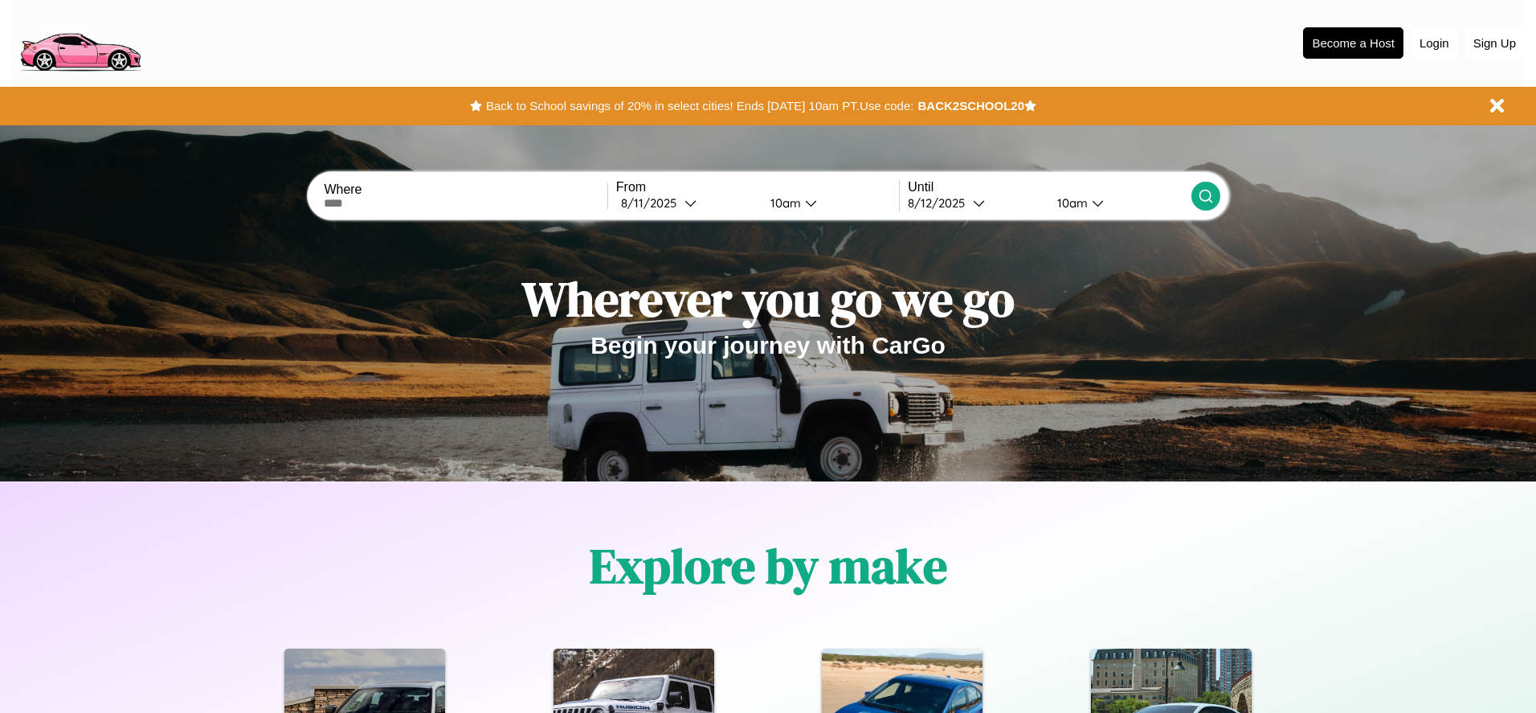 Image resolution: width=1536 pixels, height=713 pixels. What do you see at coordinates (971, 105) in the screenshot?
I see `b: BACK2SCHOOL20` at bounding box center [971, 105].